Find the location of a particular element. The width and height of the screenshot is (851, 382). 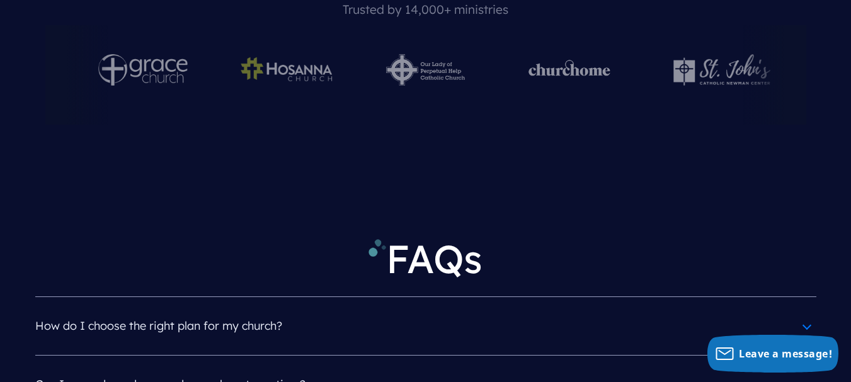

img: logo-white-grace is located at coordinates (143, 70).